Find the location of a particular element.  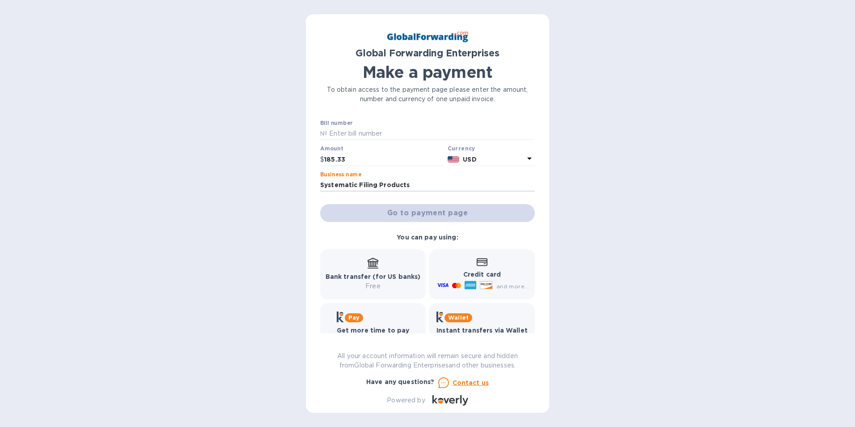

b: Credit card is located at coordinates (482, 274).